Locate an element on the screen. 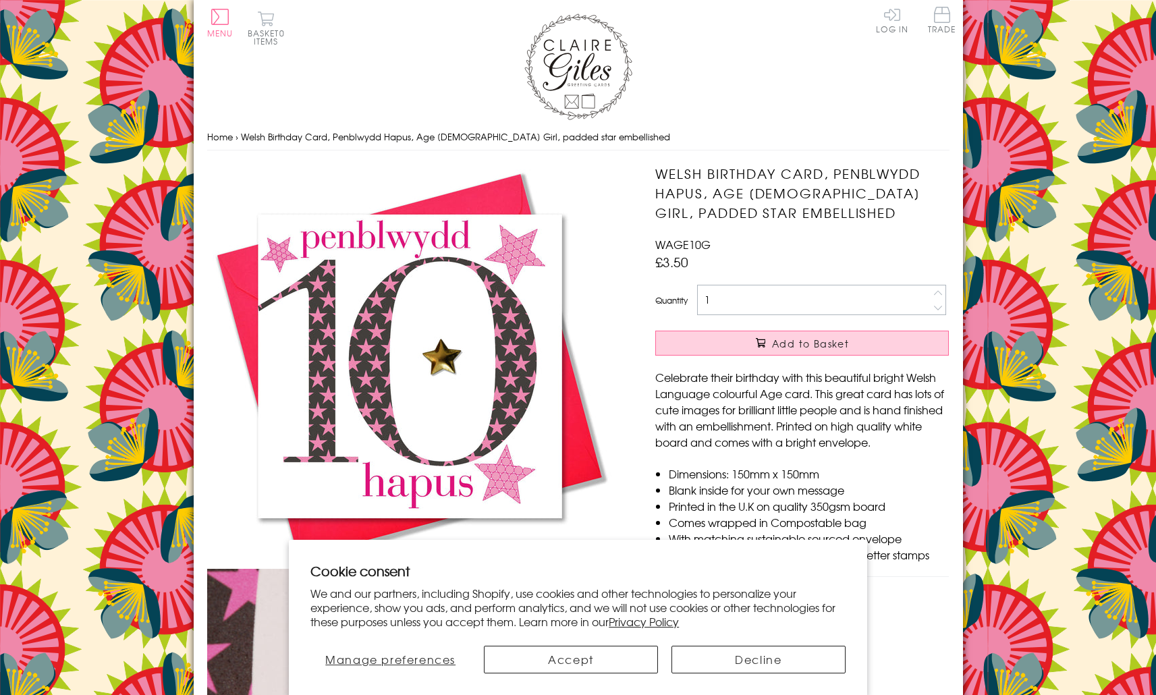 This screenshot has height=695, width=1156. li: Comes wrapped in Compostable bag is located at coordinates (808, 522).